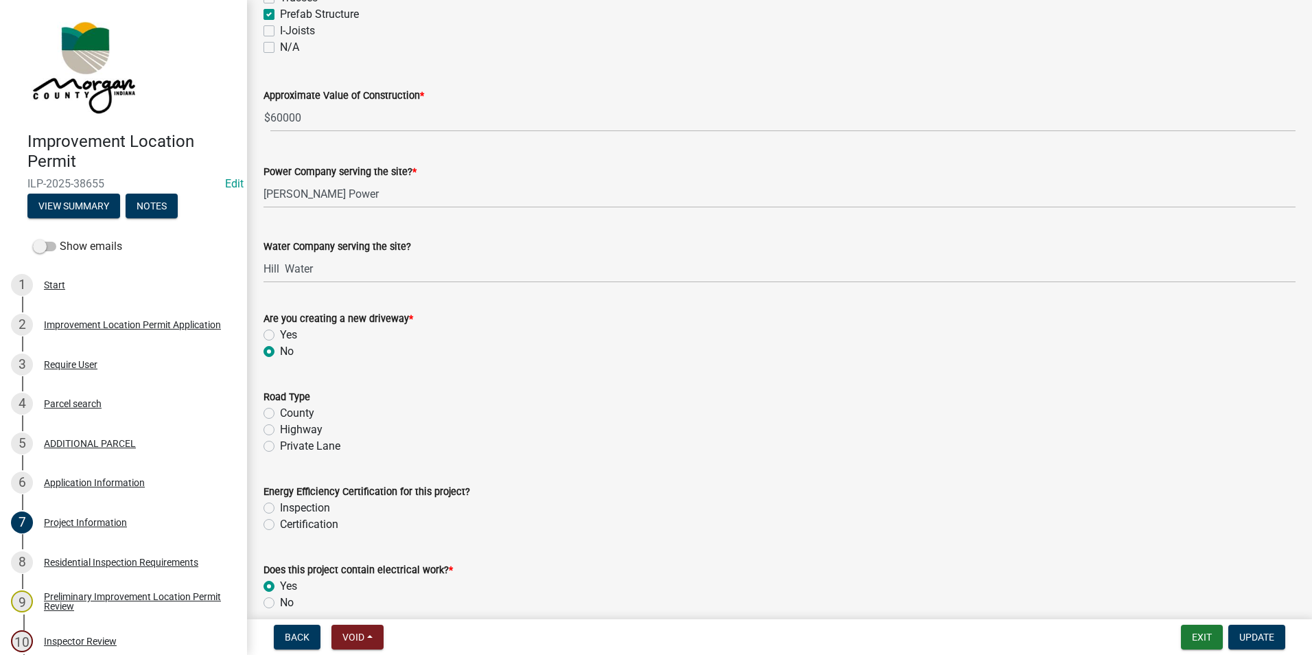 This screenshot has height=655, width=1312. Describe the element at coordinates (1257, 637) in the screenshot. I see `span: Update` at that location.